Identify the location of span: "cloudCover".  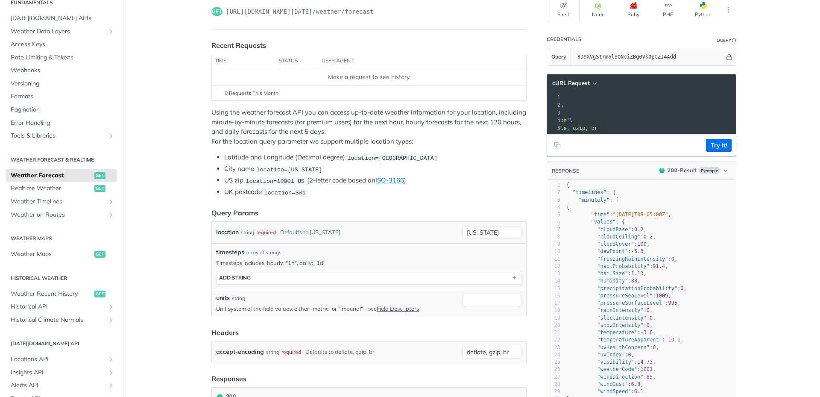
(615, 244).